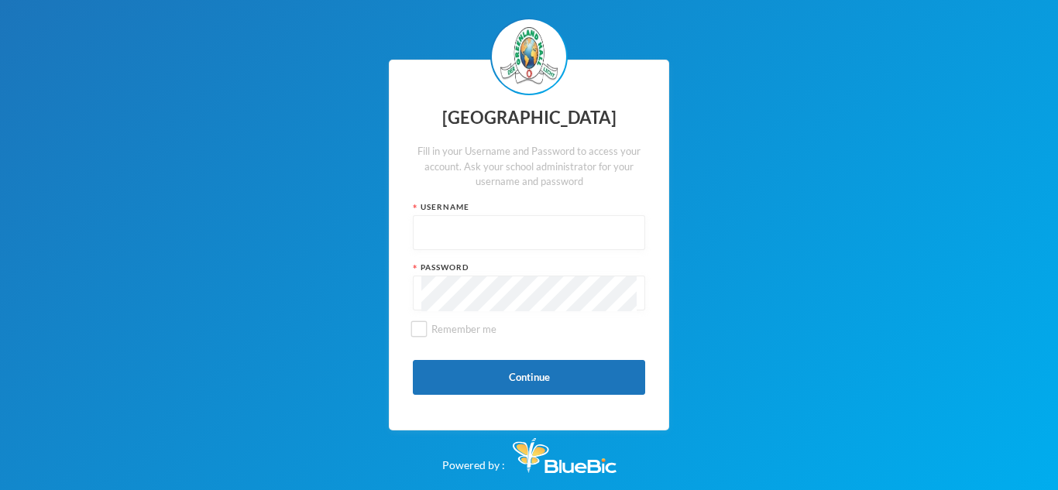 Image resolution: width=1058 pixels, height=490 pixels. Describe the element at coordinates (529, 451) in the screenshot. I see `div: Powered by :` at that location.